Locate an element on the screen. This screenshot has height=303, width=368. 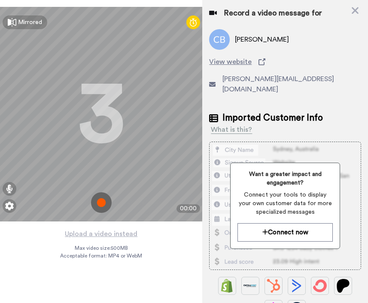
img: ic_record_start.svg is located at coordinates (101, 203).